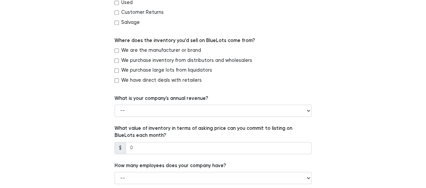  What do you see at coordinates (187, 61) in the screenshot?
I see `label: We purchase inventory from distributors and wholesalers` at bounding box center [187, 61].